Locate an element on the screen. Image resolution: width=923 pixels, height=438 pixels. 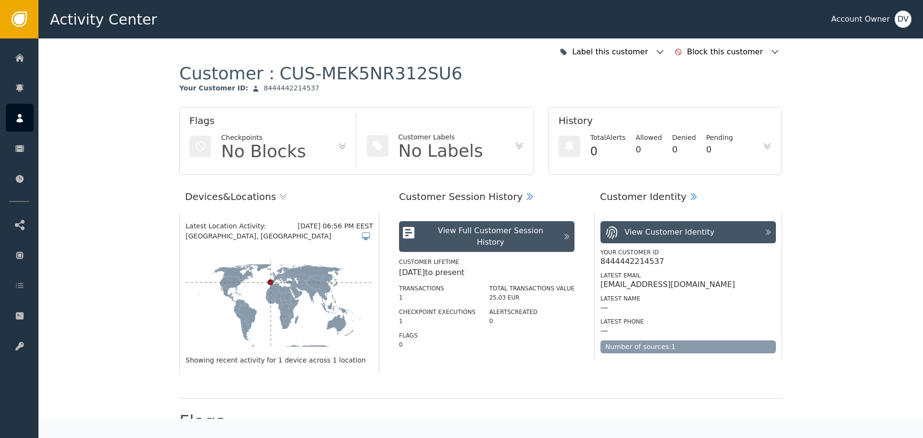
div: Latest Location Activity: is located at coordinates (241, 226).